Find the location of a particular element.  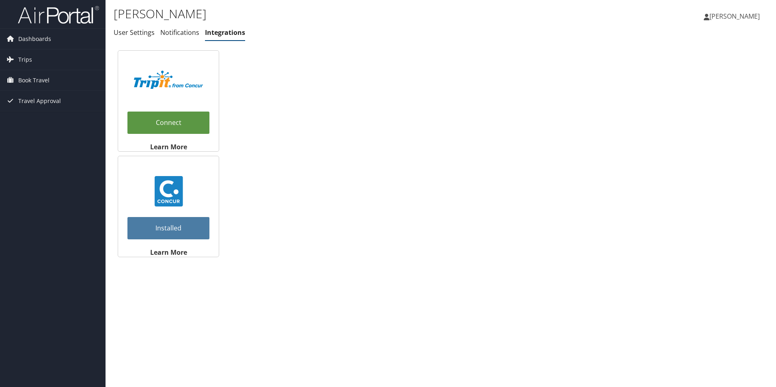

a: User Settings is located at coordinates (134, 32).